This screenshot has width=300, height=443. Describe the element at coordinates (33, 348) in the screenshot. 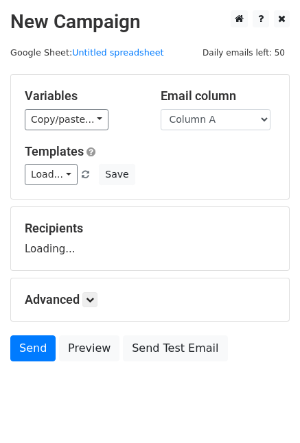

I see `a: Send` at that location.